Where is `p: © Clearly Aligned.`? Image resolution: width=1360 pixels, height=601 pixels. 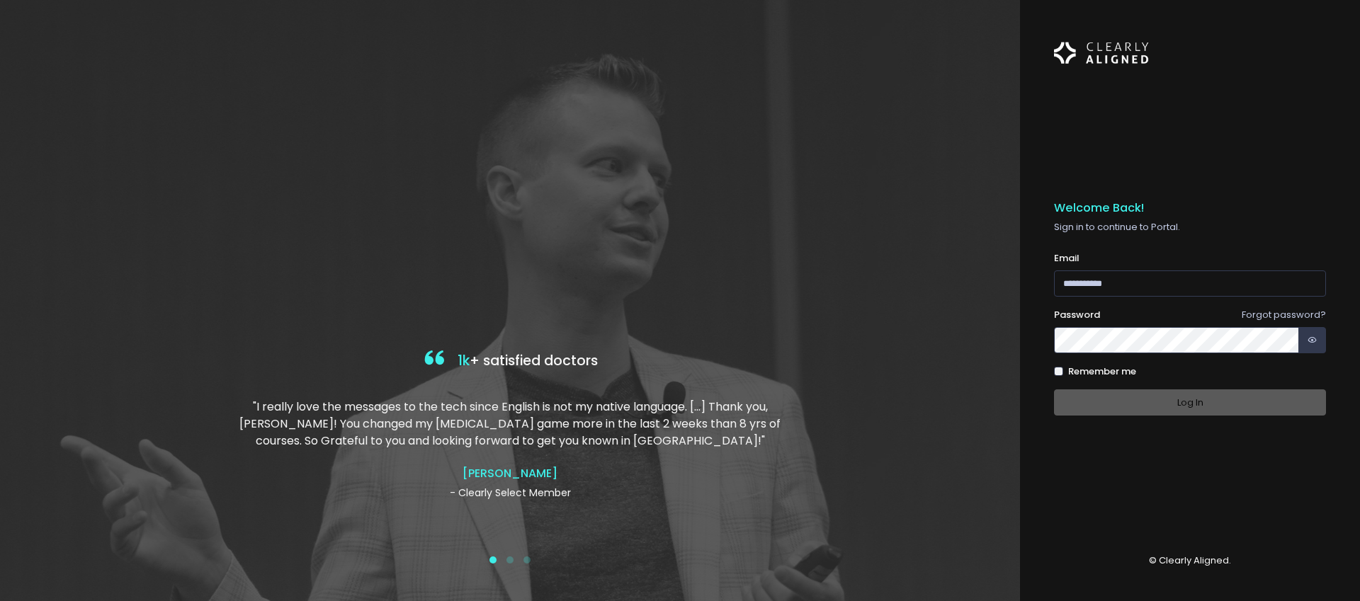
p: © Clearly Aligned. is located at coordinates (1190, 561).